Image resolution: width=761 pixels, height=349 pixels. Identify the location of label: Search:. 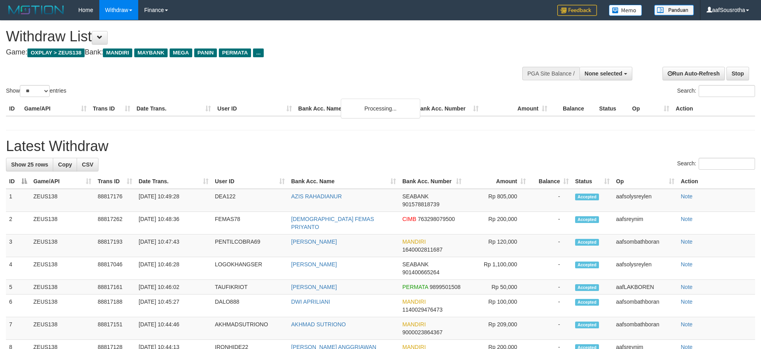
(716, 164).